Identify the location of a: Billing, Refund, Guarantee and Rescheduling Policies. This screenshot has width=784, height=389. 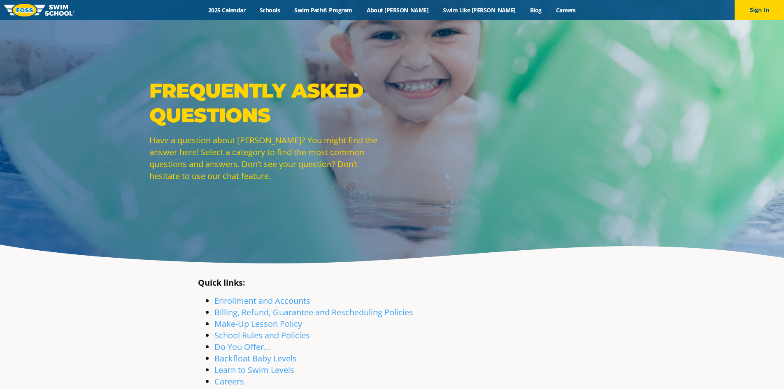
(314, 312).